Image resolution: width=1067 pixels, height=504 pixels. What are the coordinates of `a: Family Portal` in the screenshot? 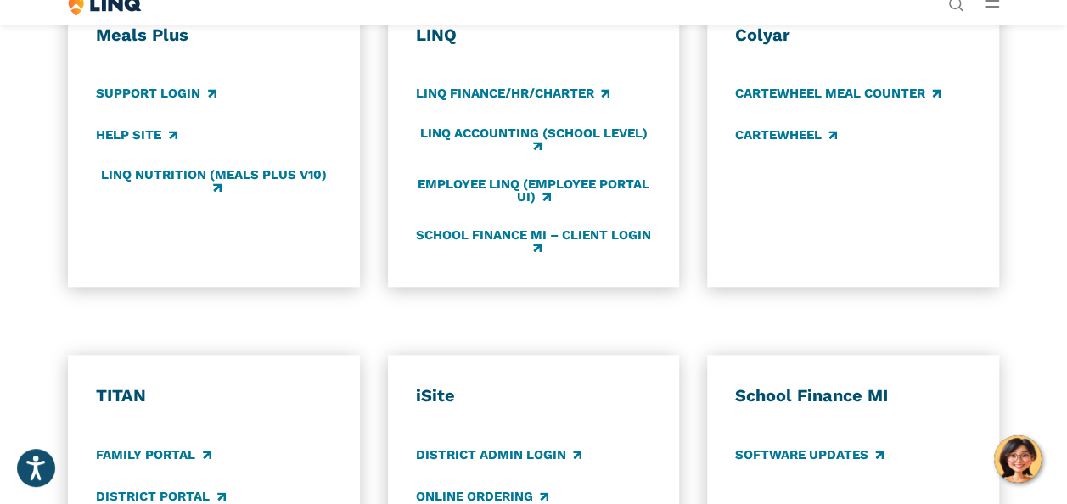 It's located at (153, 455).